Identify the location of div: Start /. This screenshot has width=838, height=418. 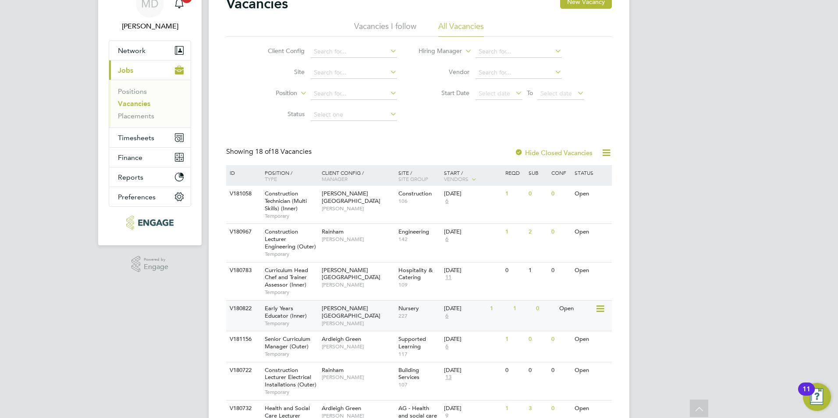
(472, 176).